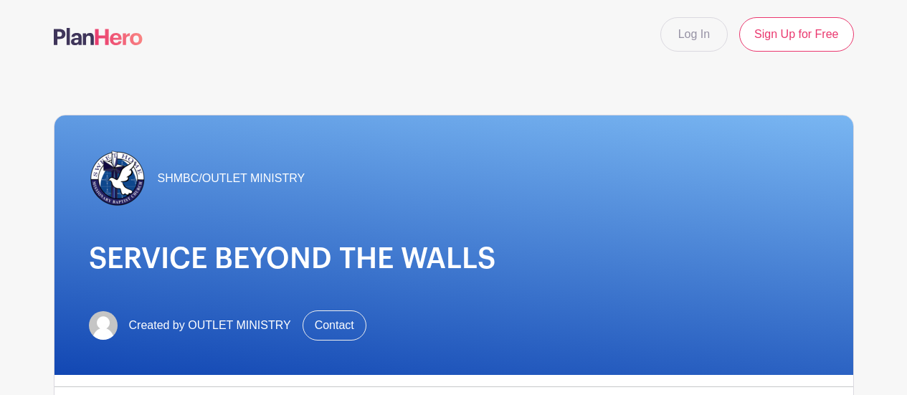 The height and width of the screenshot is (395, 907). What do you see at coordinates (210, 325) in the screenshot?
I see `span: Created by OUTLET MINISTRY` at bounding box center [210, 325].